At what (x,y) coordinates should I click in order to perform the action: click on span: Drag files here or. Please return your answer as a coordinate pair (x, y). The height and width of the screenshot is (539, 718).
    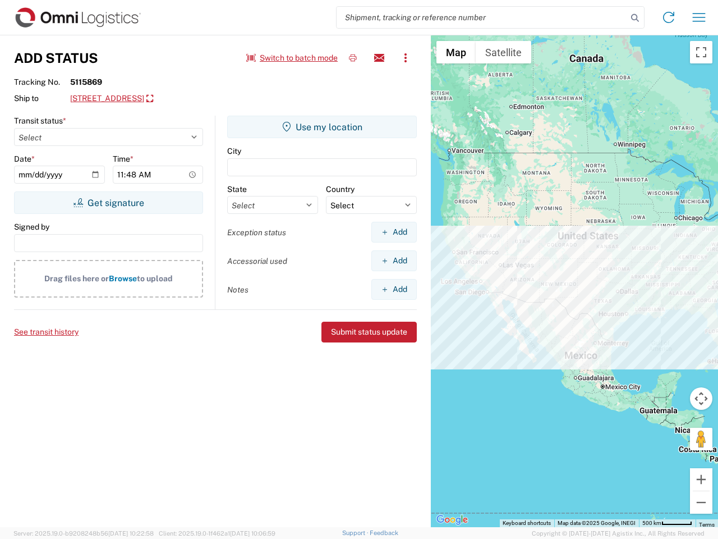
    Looking at the image, I should click on (76, 278).